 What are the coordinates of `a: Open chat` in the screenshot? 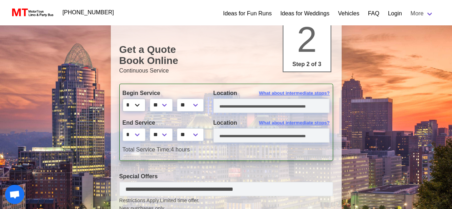 It's located at (15, 194).